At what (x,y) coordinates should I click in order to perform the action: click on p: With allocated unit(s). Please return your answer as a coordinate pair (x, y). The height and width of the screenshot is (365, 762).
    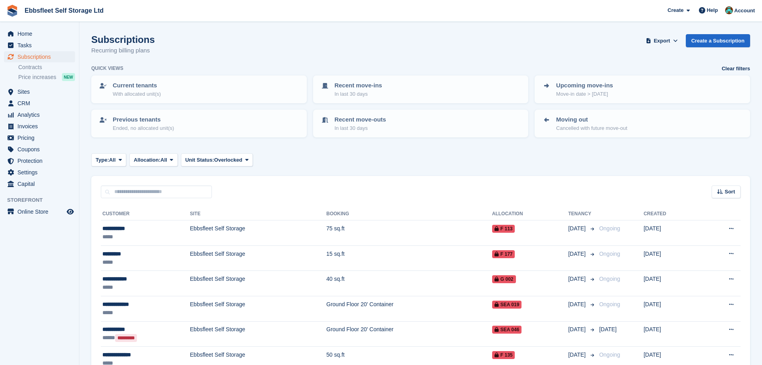
    Looking at the image, I should click on (137, 94).